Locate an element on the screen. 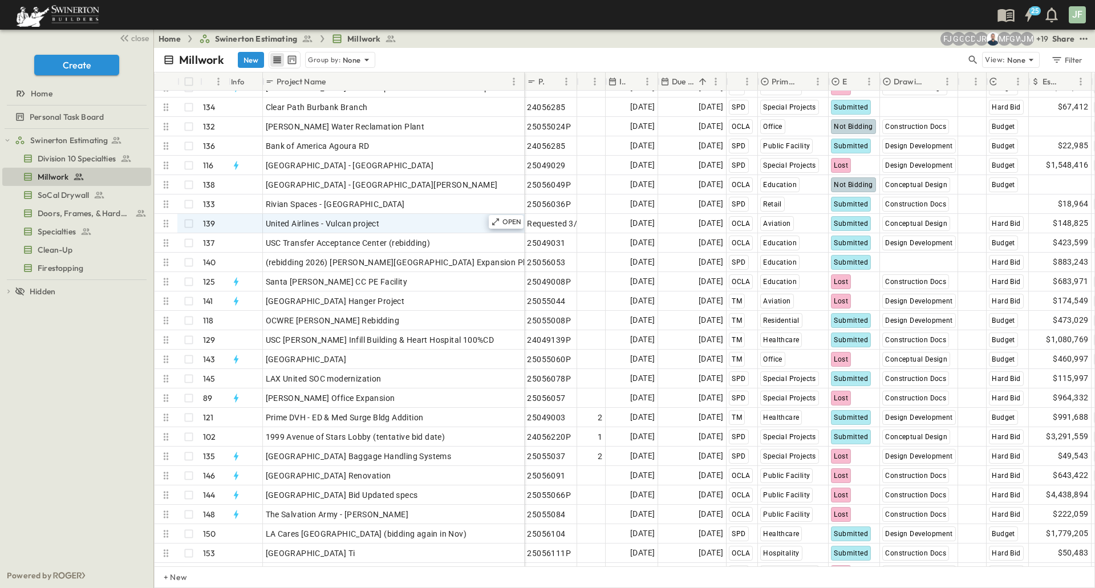 The height and width of the screenshot is (588, 1095). a: Swinerton Estimating is located at coordinates (256, 39).